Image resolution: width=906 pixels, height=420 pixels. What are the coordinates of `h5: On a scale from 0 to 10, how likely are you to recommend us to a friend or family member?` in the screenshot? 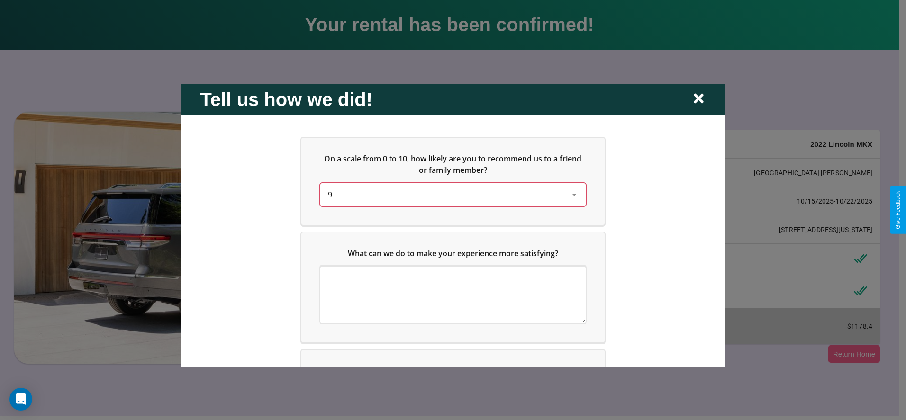 It's located at (453, 164).